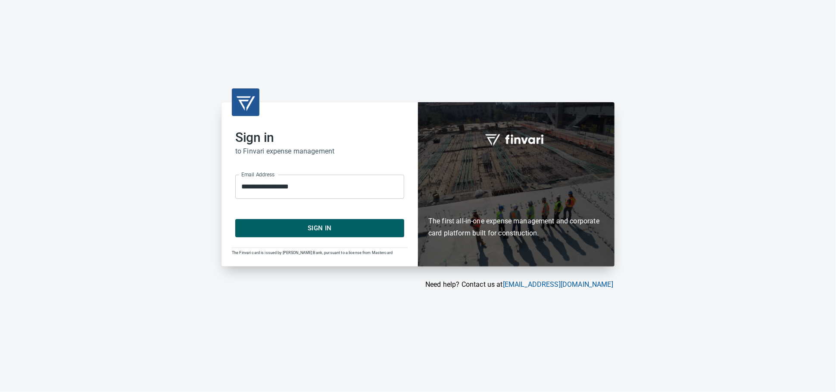 This screenshot has height=392, width=836. What do you see at coordinates (320, 228) in the screenshot?
I see `button: Sign In` at bounding box center [320, 228].